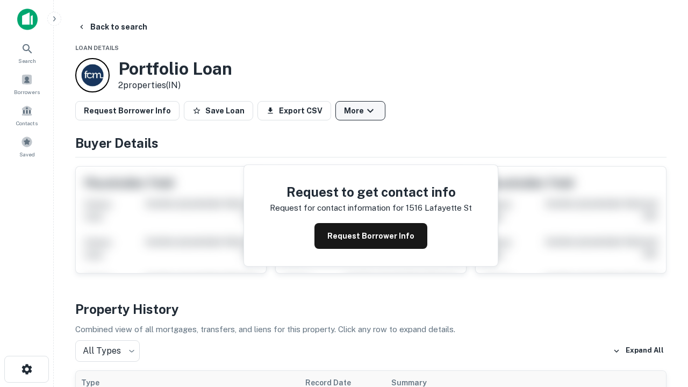  What do you see at coordinates (371, 192) in the screenshot?
I see `h4: Request to get contact info` at bounding box center [371, 192].